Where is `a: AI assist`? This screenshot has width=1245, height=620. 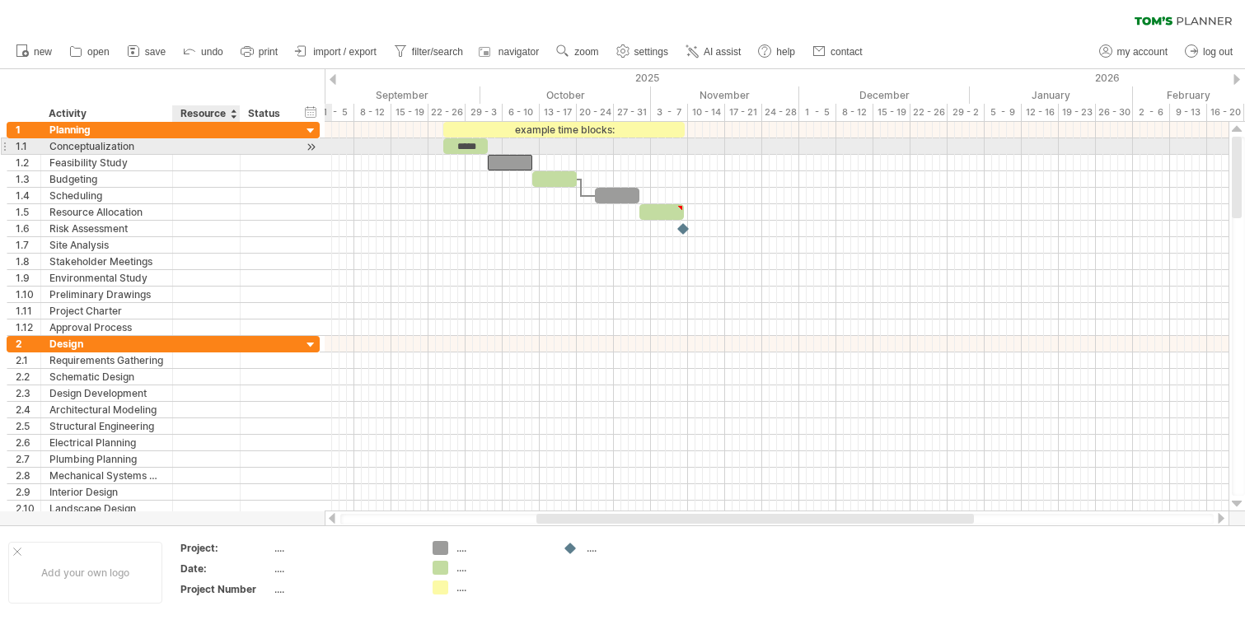
a: AI assist is located at coordinates (714, 52).